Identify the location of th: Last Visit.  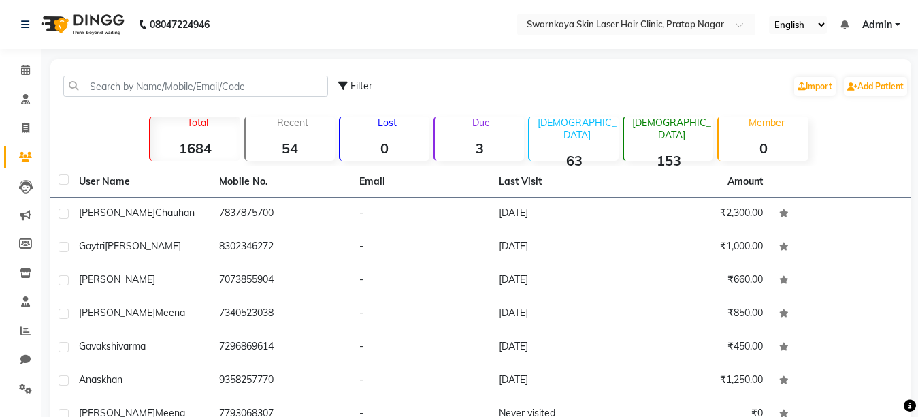
(561, 182).